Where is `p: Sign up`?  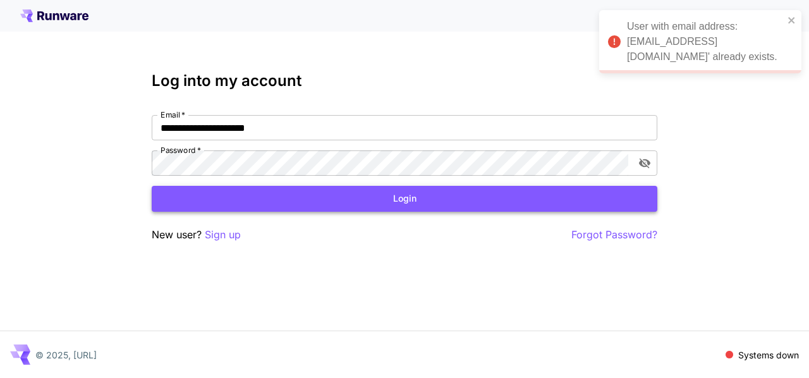
p: Sign up is located at coordinates (222, 234).